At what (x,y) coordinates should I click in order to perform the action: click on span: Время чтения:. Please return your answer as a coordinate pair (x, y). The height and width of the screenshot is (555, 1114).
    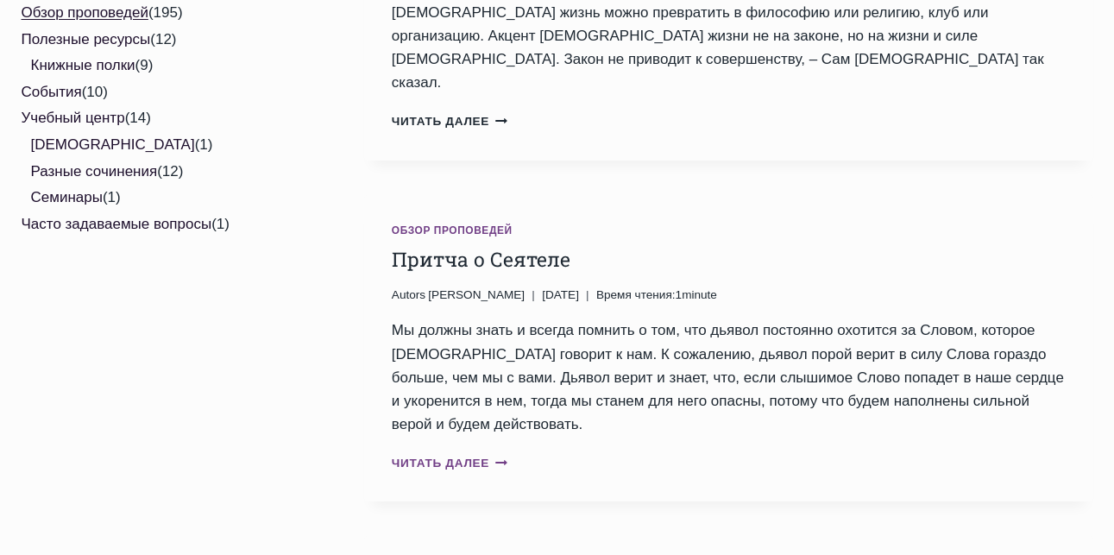
    Looking at the image, I should click on (636, 294).